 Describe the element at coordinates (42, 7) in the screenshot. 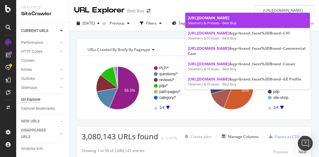

I see `div: Analytics` at that location.